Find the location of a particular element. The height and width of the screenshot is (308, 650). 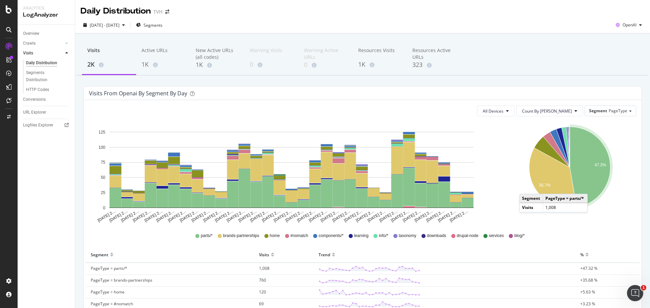

span: #nomatch is located at coordinates (299, 236).